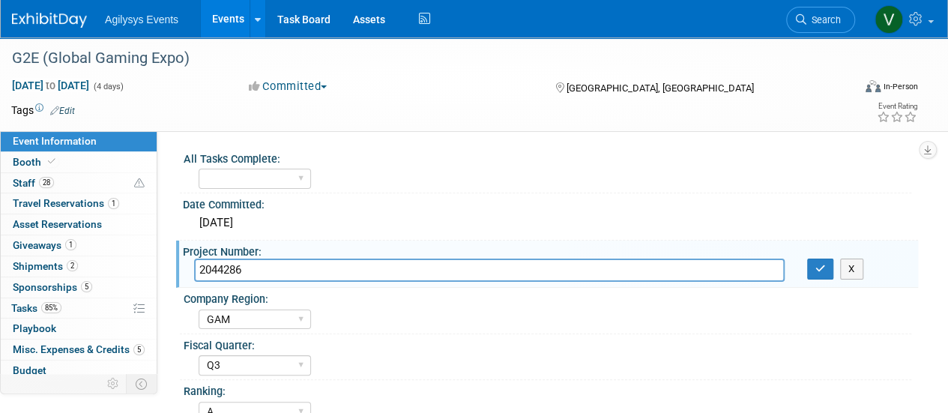 This screenshot has width=948, height=413. Describe the element at coordinates (108, 86) in the screenshot. I see `span: (4 days)` at that location.